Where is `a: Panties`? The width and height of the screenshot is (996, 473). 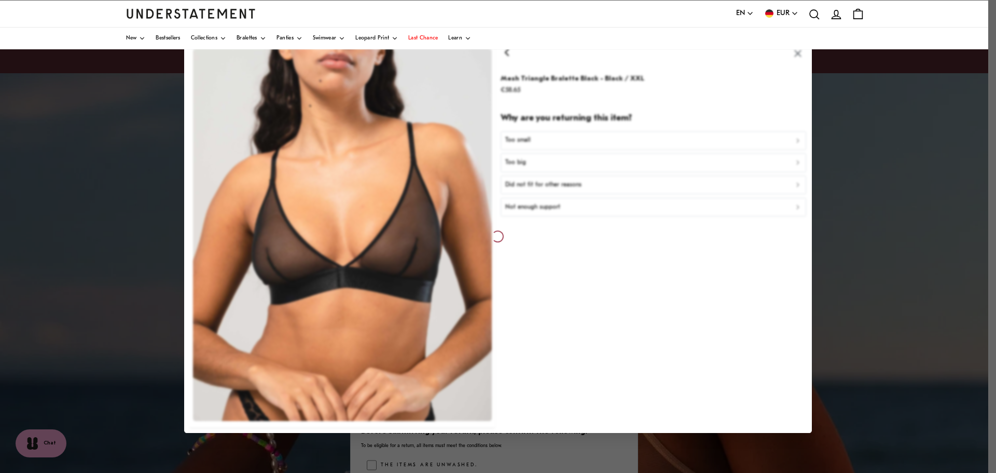
a: Panties is located at coordinates (289, 38).